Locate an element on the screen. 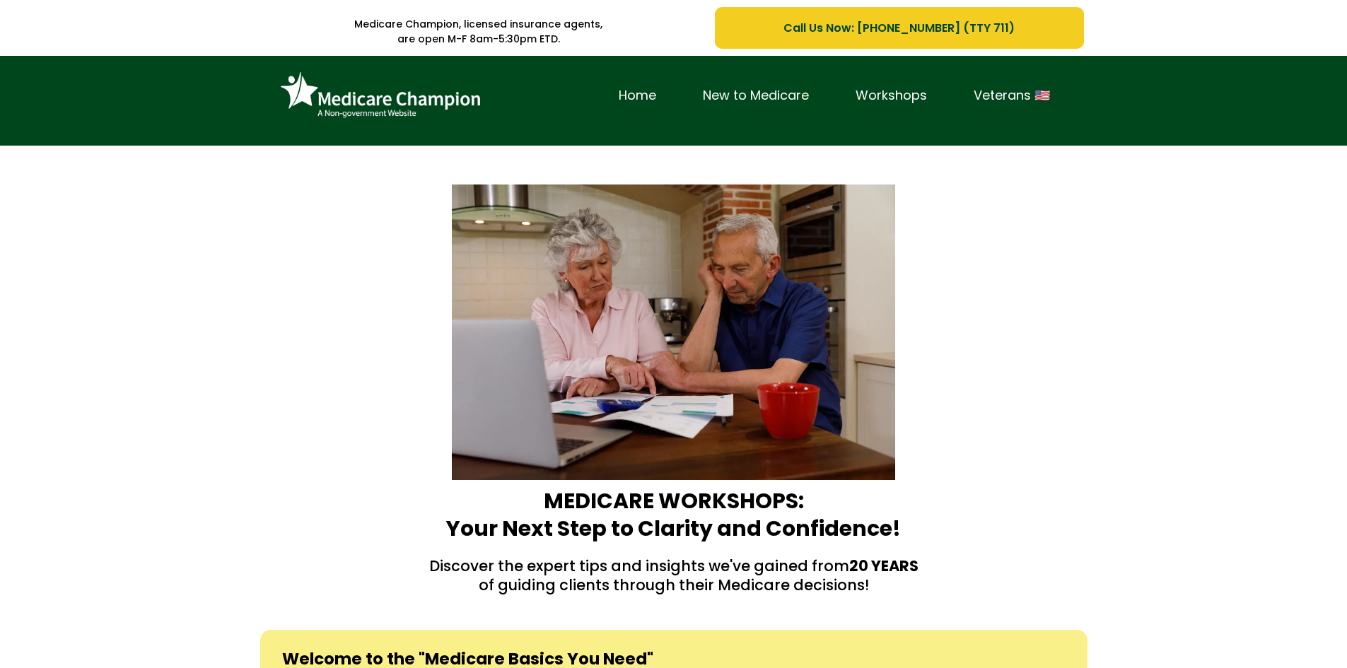 The height and width of the screenshot is (668, 1347). a: Call Us Now: 1-833-823-1990 (TTY 711) is located at coordinates (899, 28).